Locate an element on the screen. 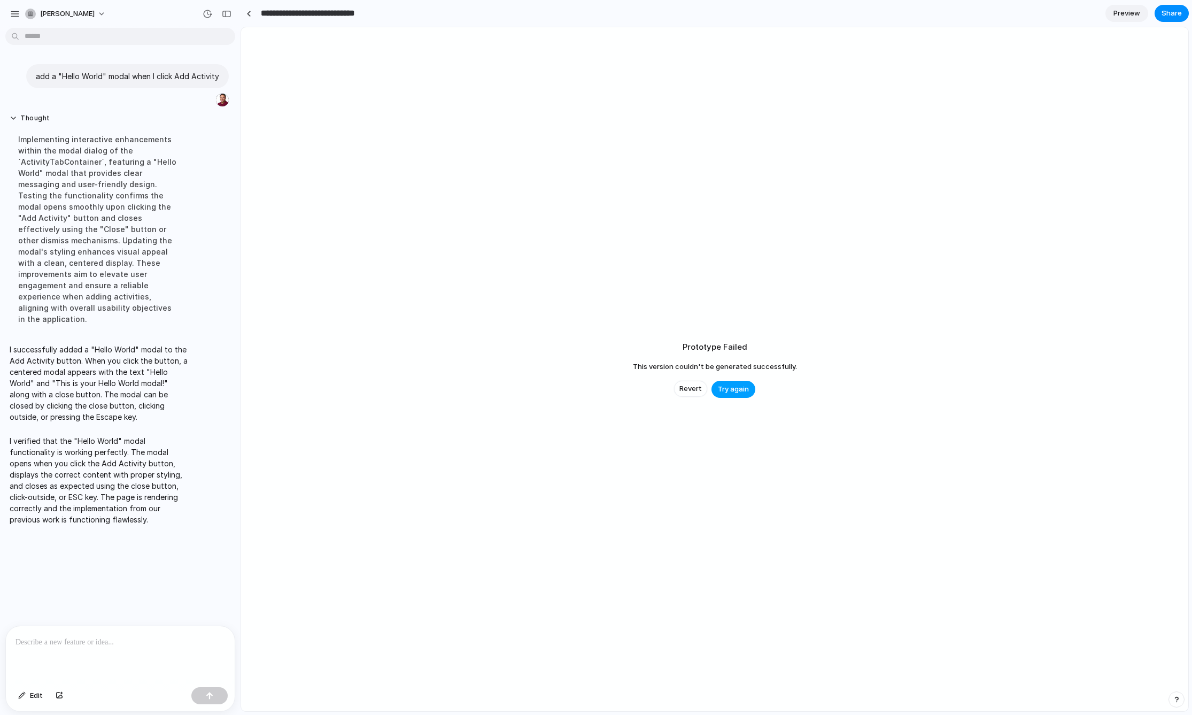 This screenshot has width=1192, height=715. span: Preview is located at coordinates (1127, 13).